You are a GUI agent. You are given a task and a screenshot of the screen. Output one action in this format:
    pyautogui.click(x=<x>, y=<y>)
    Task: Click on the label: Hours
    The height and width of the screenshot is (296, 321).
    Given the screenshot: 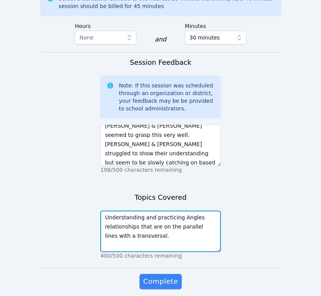 What is the action you would take?
    pyautogui.click(x=106, y=25)
    